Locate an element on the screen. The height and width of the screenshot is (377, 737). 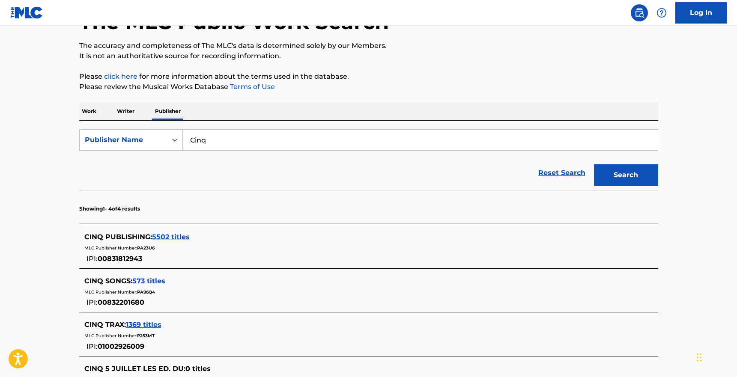
span: CINQ PUBLISHING : is located at coordinates (118, 237).